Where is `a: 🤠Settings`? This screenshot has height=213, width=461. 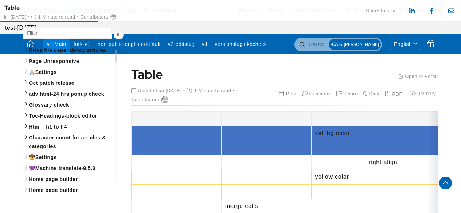
a: 🤠Settings is located at coordinates (68, 158).